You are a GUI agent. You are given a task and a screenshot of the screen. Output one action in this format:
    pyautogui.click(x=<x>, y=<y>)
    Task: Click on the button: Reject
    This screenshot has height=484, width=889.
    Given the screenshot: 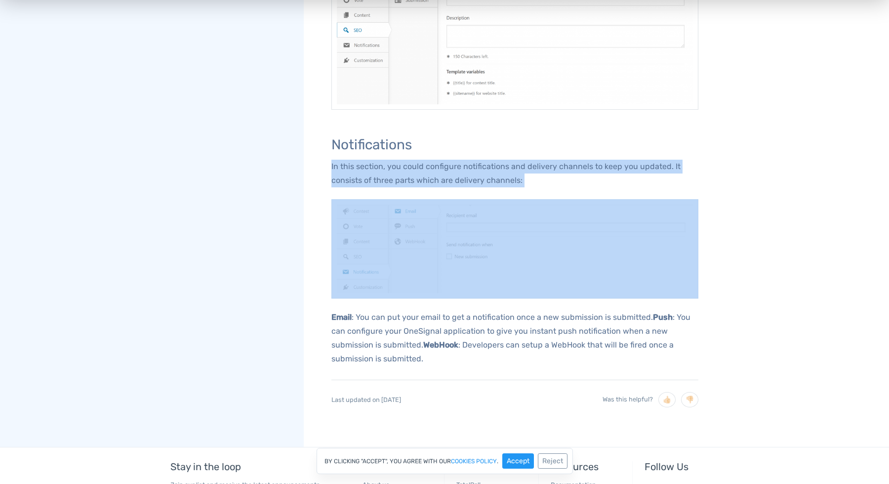 What is the action you would take?
    pyautogui.click(x=553, y=460)
    